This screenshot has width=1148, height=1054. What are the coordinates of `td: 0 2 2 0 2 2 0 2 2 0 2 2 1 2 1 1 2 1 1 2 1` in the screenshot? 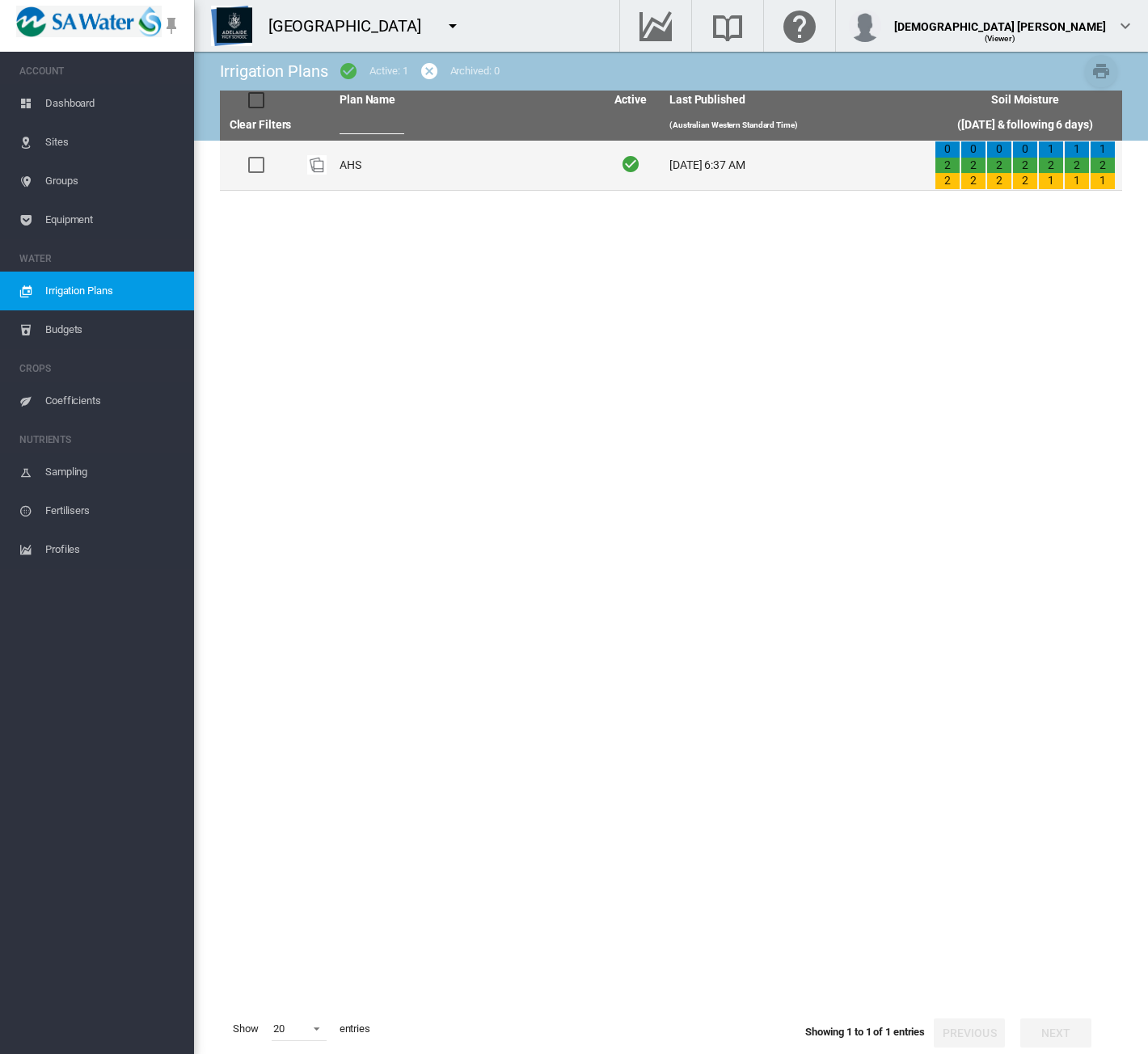 It's located at (1026, 165).